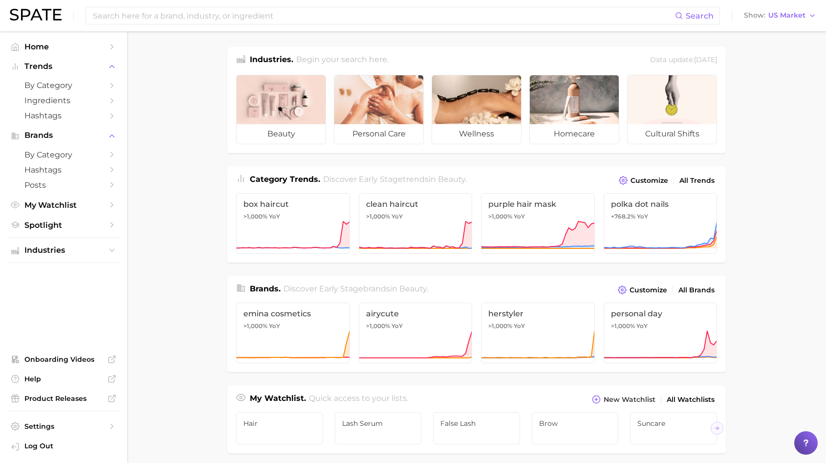 Image resolution: width=826 pixels, height=463 pixels. I want to click on a: All Brands, so click(697, 290).